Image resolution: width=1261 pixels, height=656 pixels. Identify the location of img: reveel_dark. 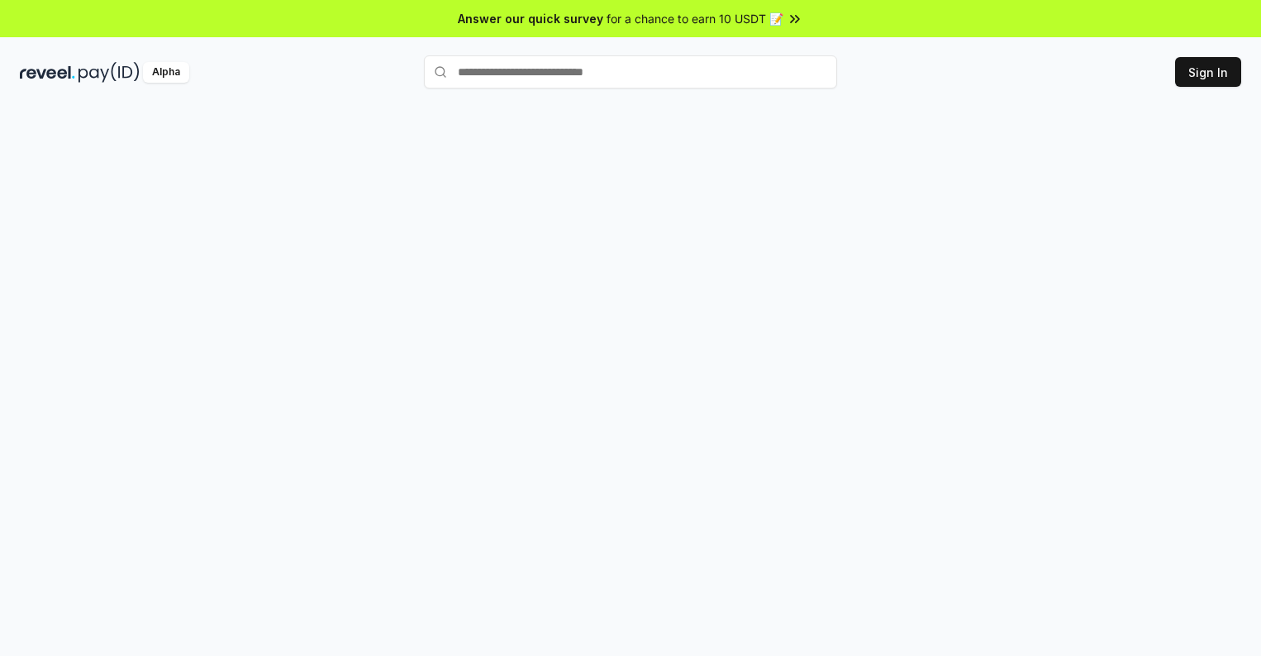
(47, 72).